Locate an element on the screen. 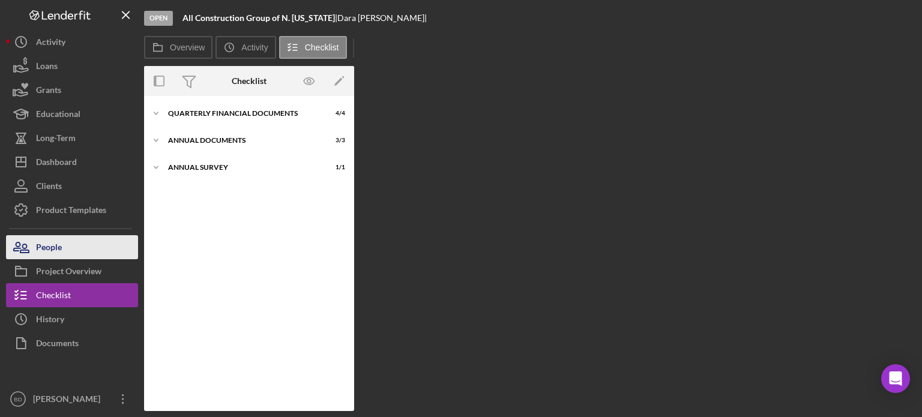 The width and height of the screenshot is (922, 417). button: Loans is located at coordinates (72, 66).